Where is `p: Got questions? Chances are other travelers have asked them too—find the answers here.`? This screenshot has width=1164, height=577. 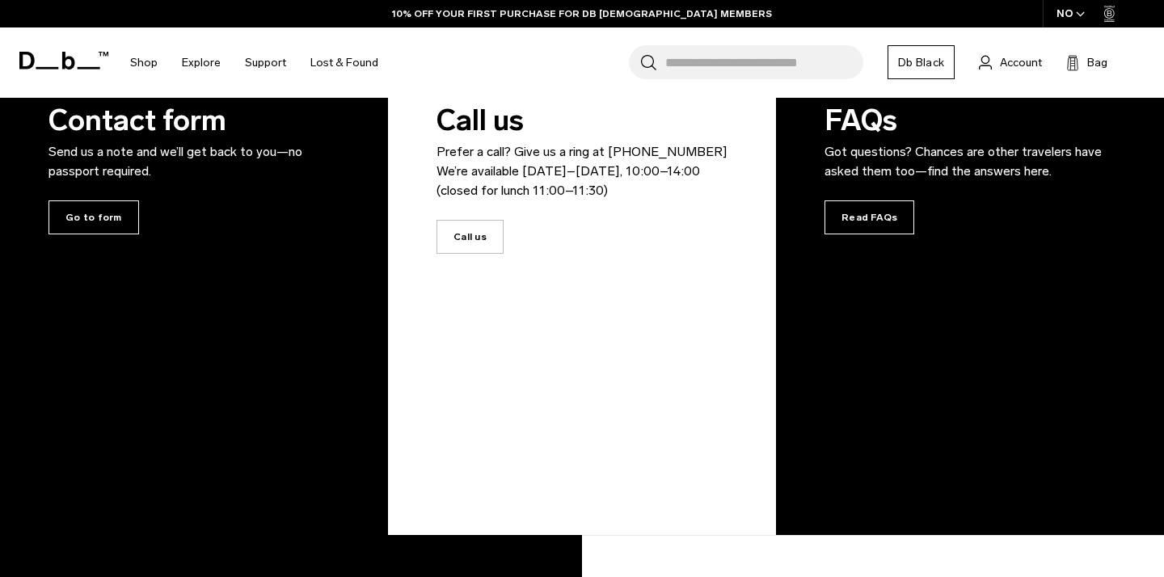 p: Got questions? Chances are other travelers have asked them too—find the answers here. is located at coordinates (970, 162).